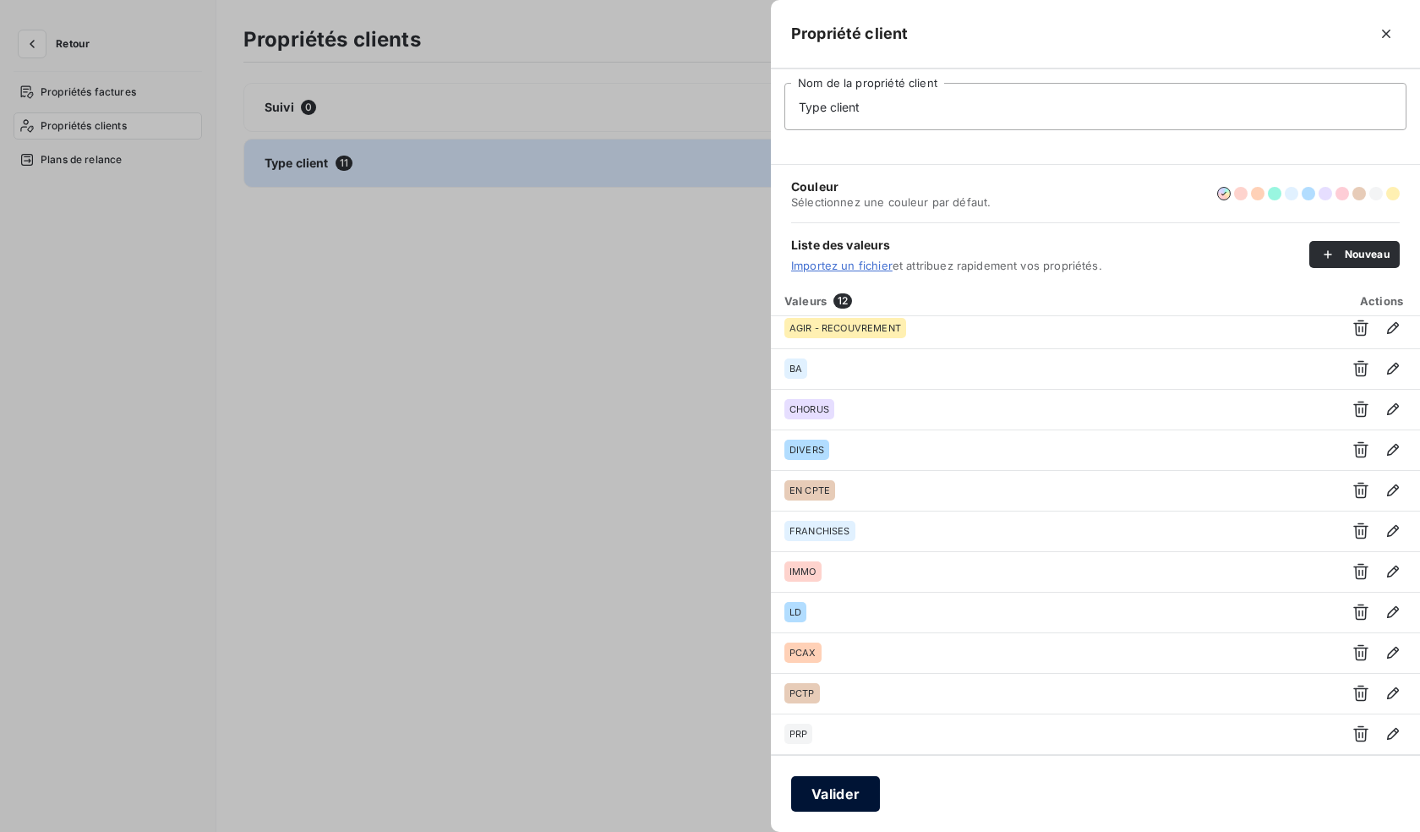 The image size is (1420, 832). Describe the element at coordinates (891, 202) in the screenshot. I see `span: Sélectionnez une couleur par défaut.` at that location.